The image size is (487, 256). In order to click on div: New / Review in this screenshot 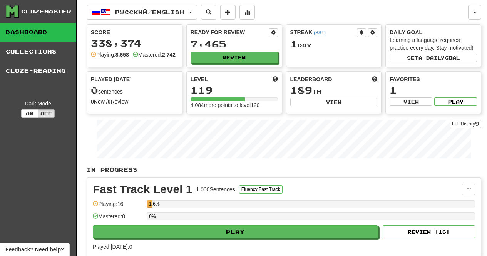, I will do `click(134, 102)`.